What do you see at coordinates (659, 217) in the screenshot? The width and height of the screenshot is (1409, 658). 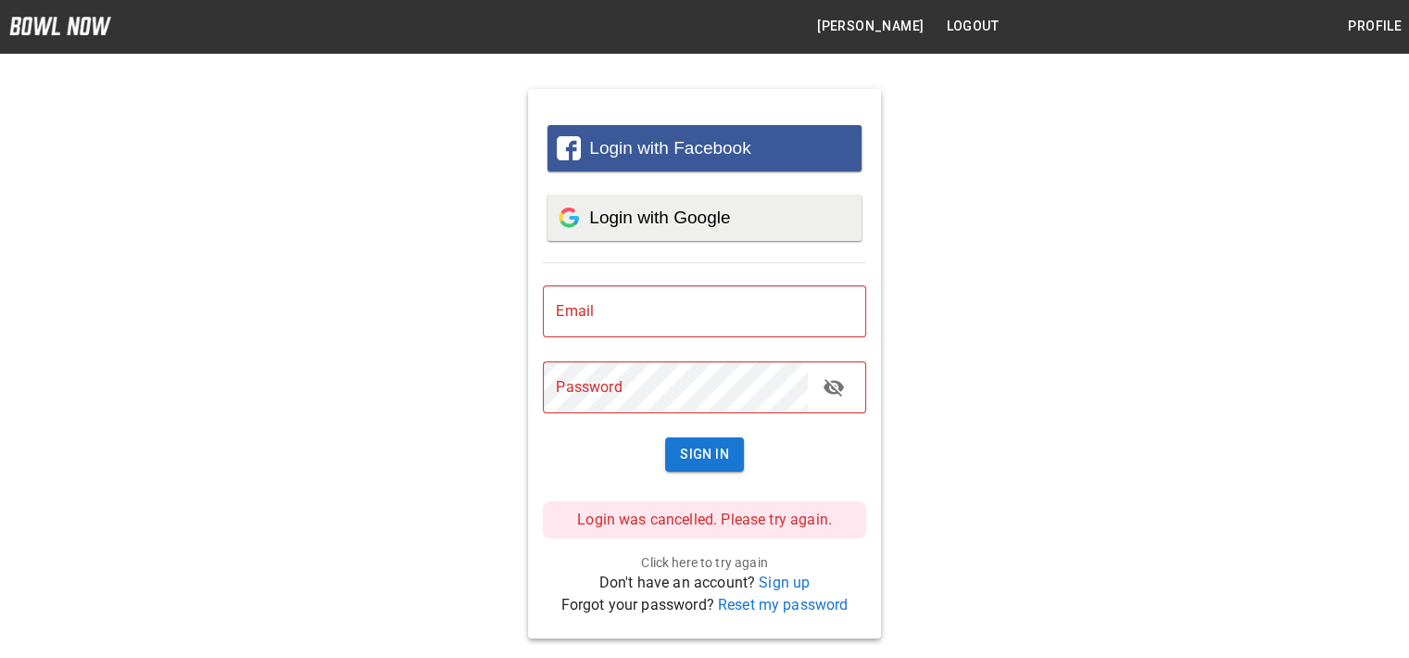 I see `span: Login with Google` at bounding box center [659, 217].